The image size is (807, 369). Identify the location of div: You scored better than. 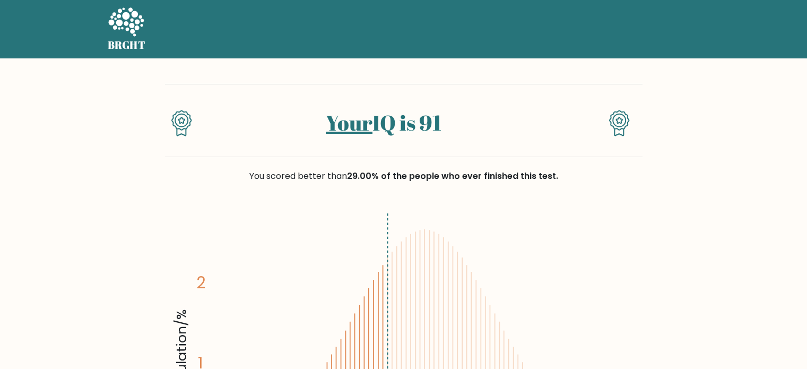
(404, 176).